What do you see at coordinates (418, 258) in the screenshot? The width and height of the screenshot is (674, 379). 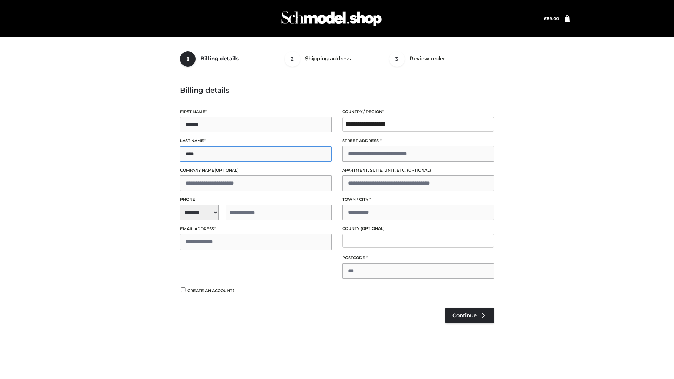 I see `label: Postcode` at bounding box center [418, 258].